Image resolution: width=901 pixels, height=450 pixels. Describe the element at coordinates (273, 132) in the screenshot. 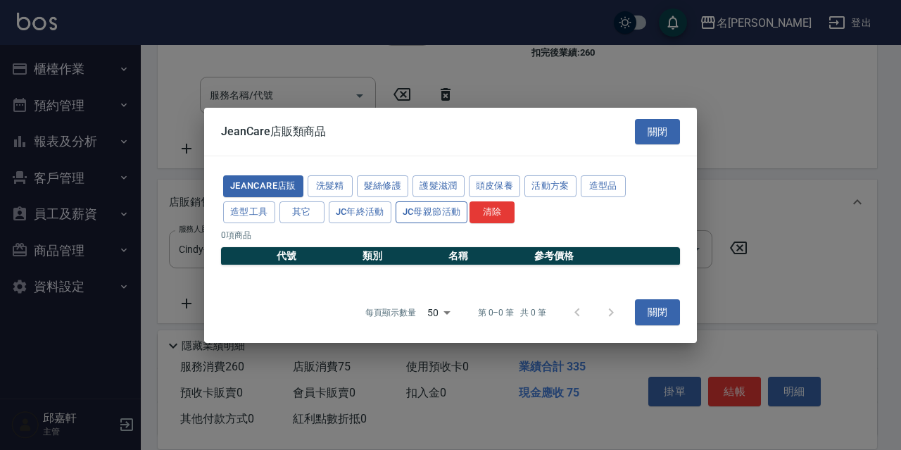

I see `span: JeanCare店販類商品` at that location.